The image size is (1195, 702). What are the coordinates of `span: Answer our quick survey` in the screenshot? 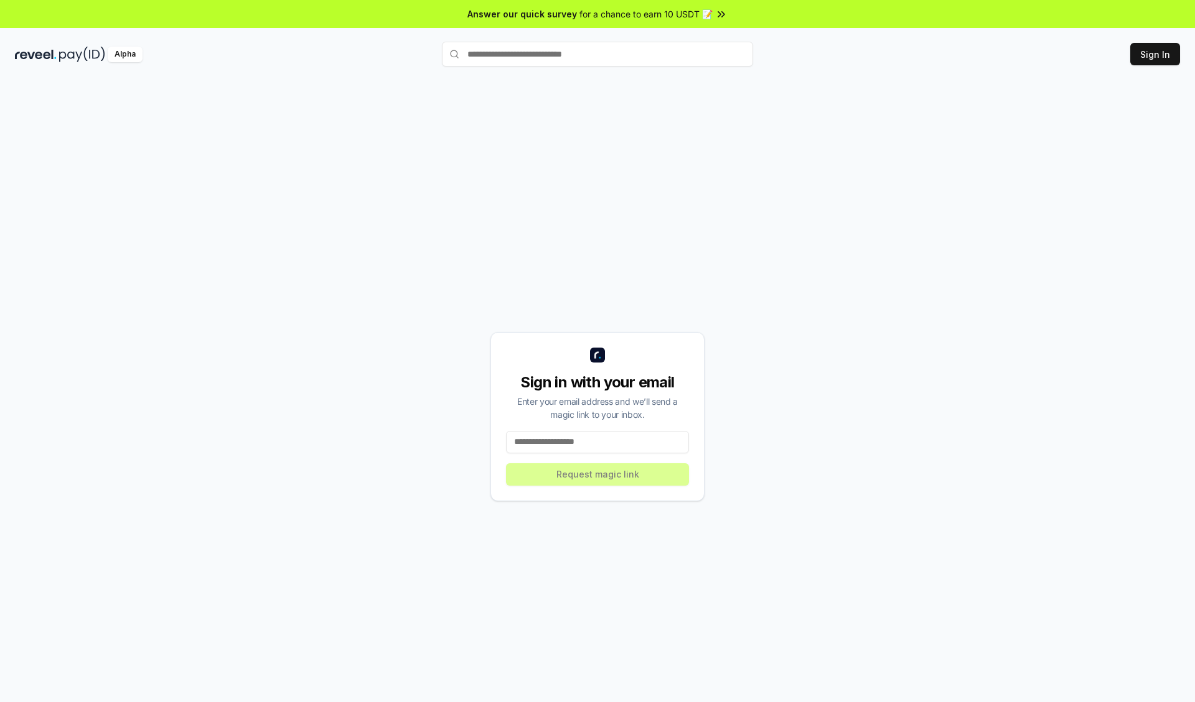 It's located at (522, 14).